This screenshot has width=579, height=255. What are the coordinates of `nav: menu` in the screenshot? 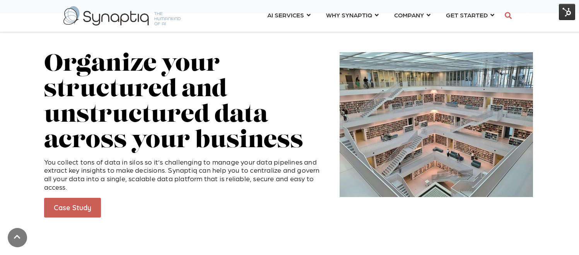 It's located at (381, 16).